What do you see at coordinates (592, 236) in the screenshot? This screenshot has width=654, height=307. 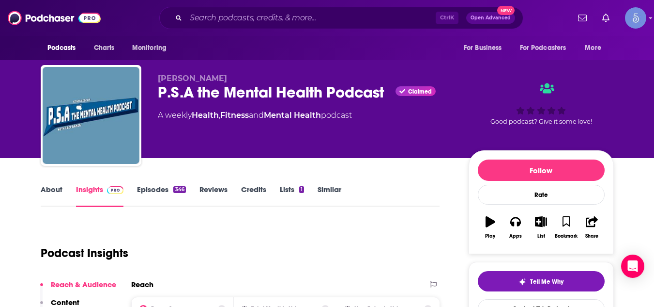 I see `div: Share` at bounding box center [592, 236].